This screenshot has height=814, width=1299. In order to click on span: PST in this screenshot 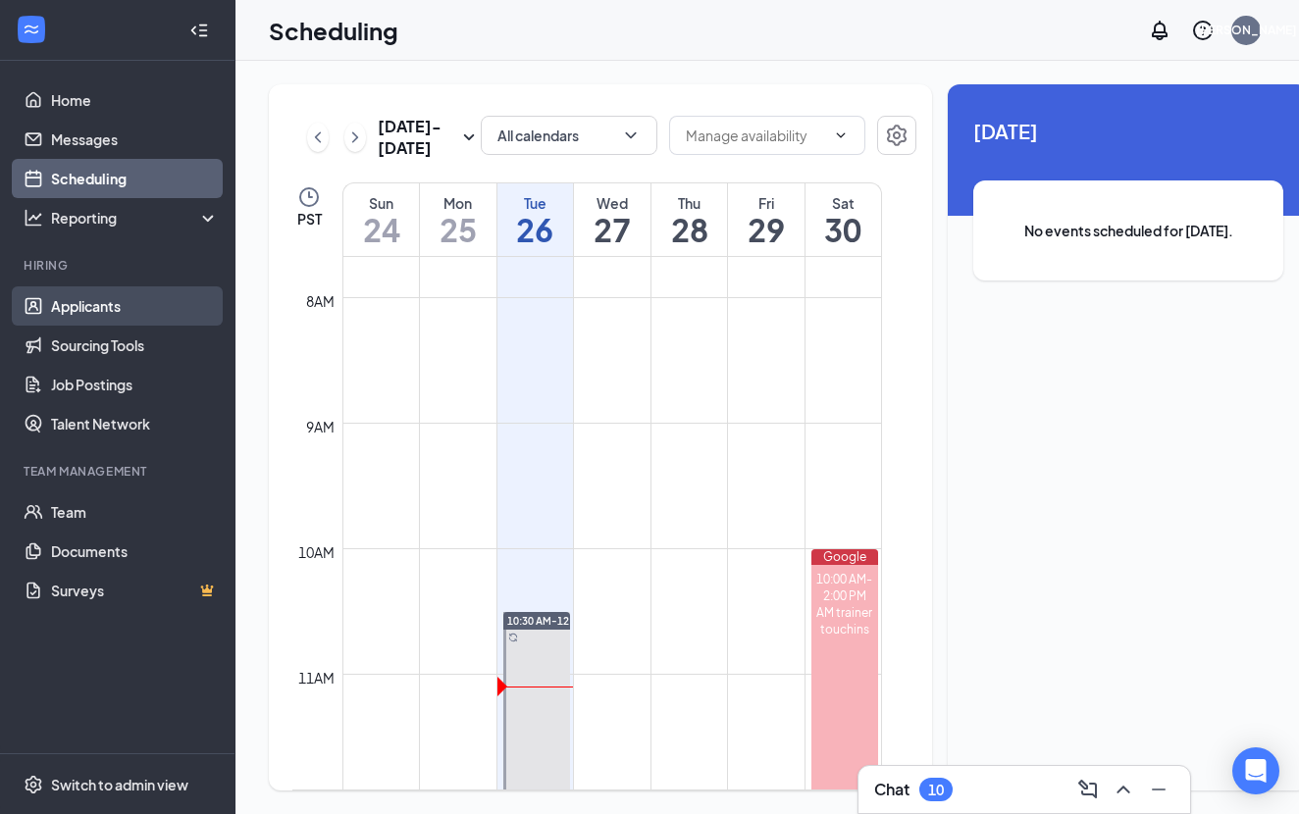, I will do `click(309, 219)`.